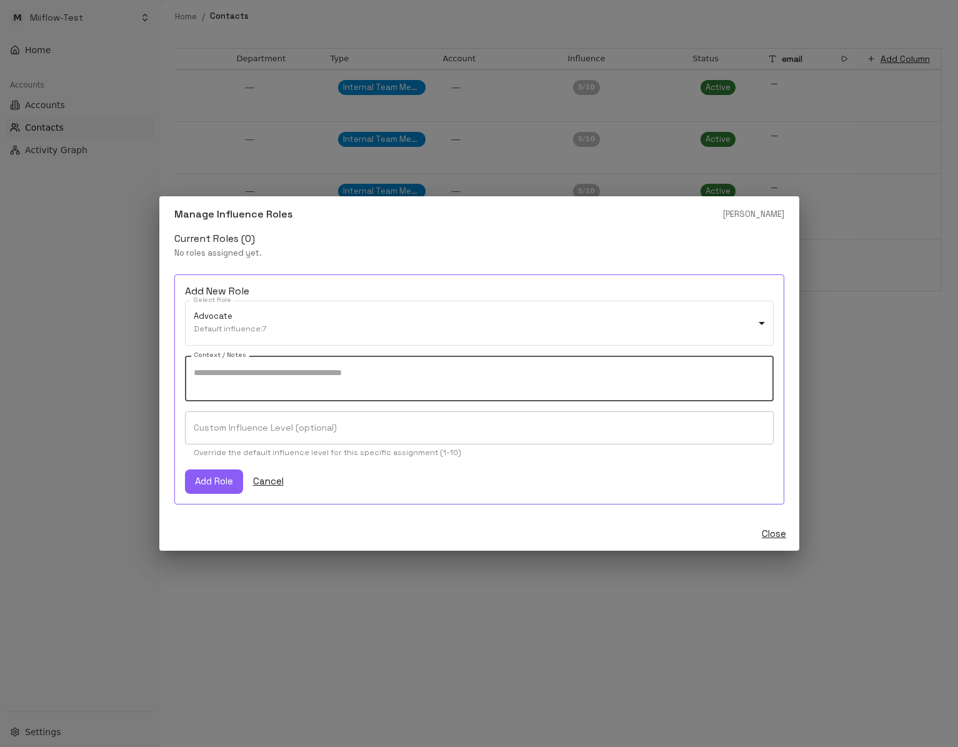 The width and height of the screenshot is (958, 747). Describe the element at coordinates (479, 291) in the screenshot. I see `h6: Add New Role` at that location.